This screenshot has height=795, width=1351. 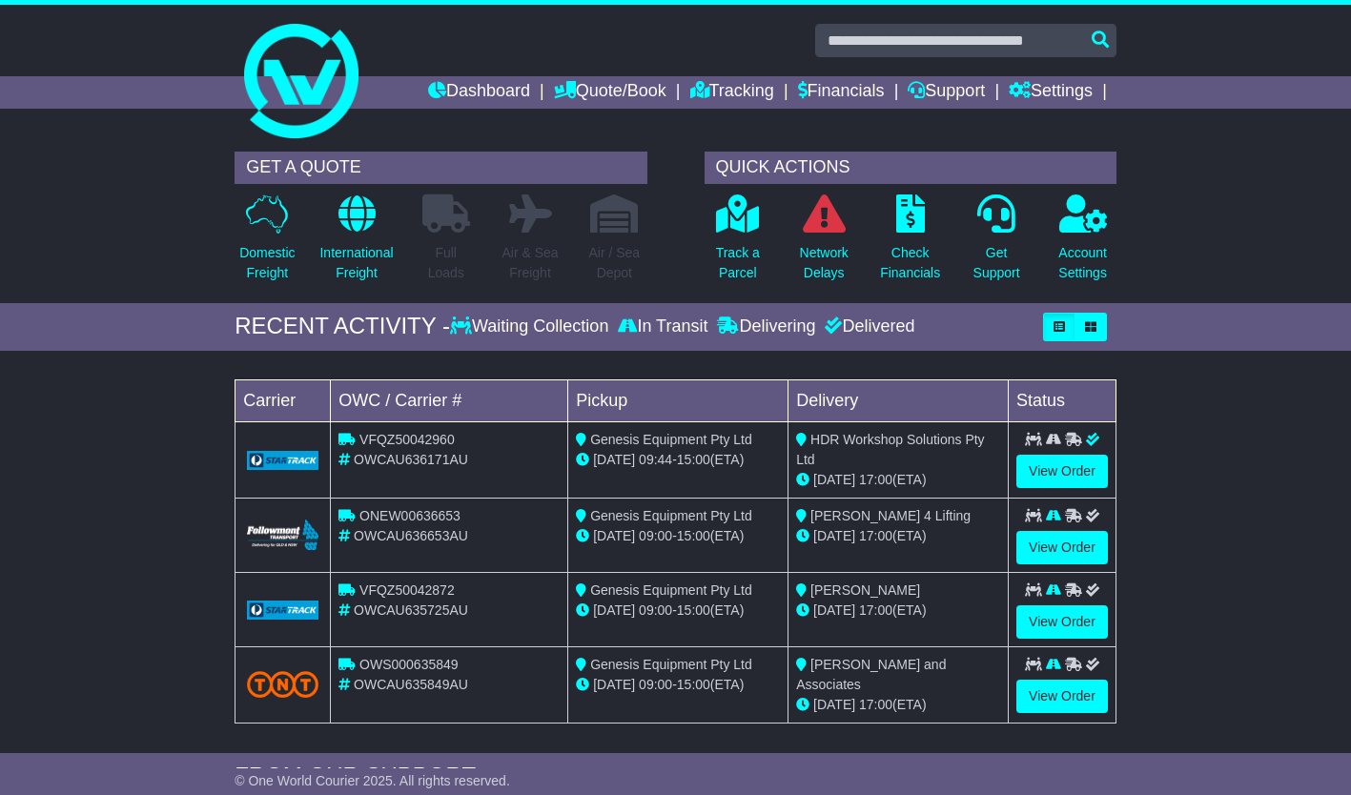 I want to click on img: Followmont_Transport.png, so click(x=282, y=535).